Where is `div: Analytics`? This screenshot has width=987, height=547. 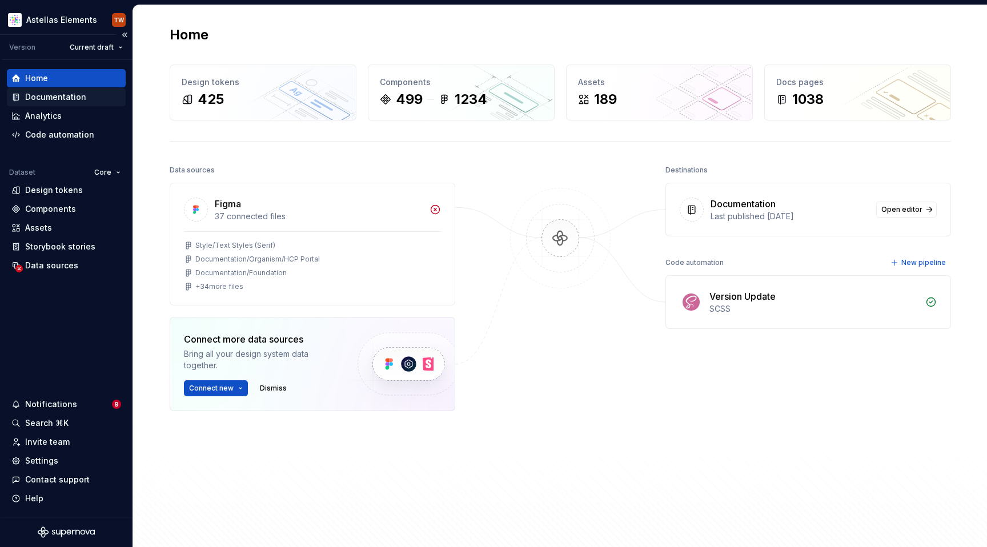 div: Analytics is located at coordinates (43, 116).